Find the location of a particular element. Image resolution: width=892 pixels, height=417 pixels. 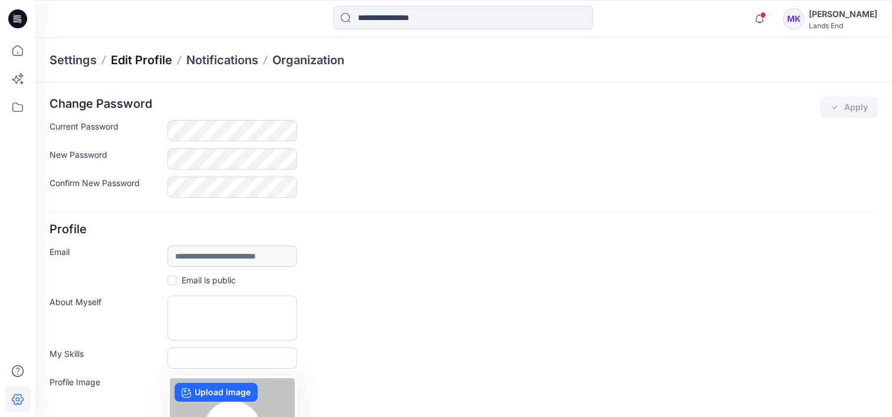

label: Email is located at coordinates (105, 254).